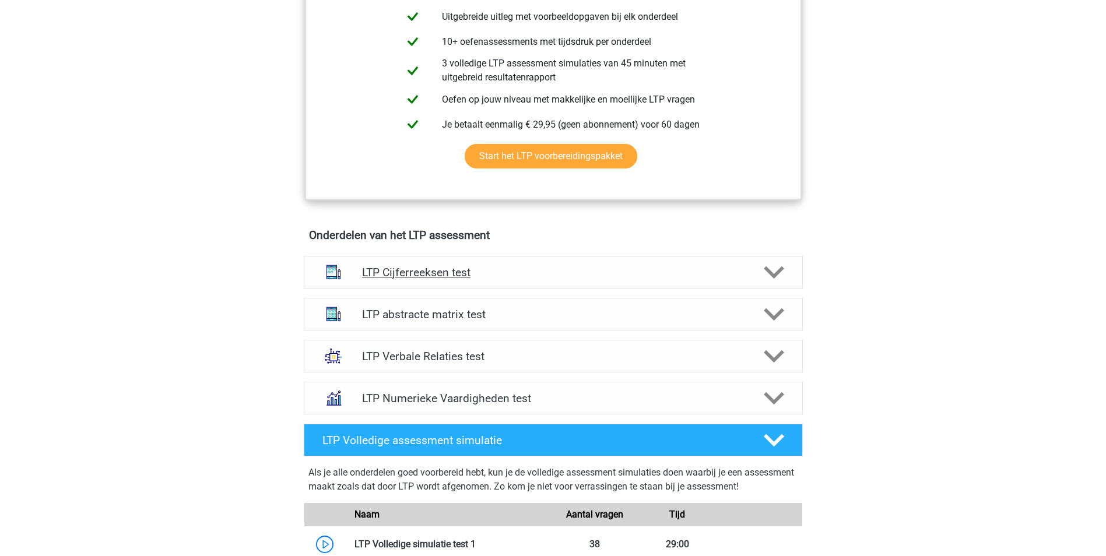 The width and height of the screenshot is (1106, 556). Describe the element at coordinates (449, 544) in the screenshot. I see `div: LTP Volledige simulatie test 1` at that location.